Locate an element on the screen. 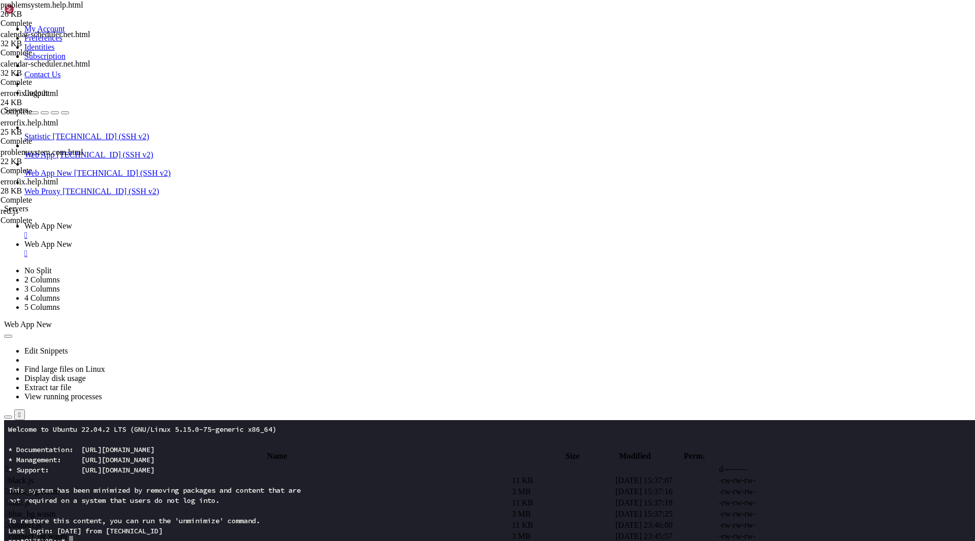 Image resolution: width=975 pixels, height=541 pixels. div: 22 KB is located at coordinates (51, 162).